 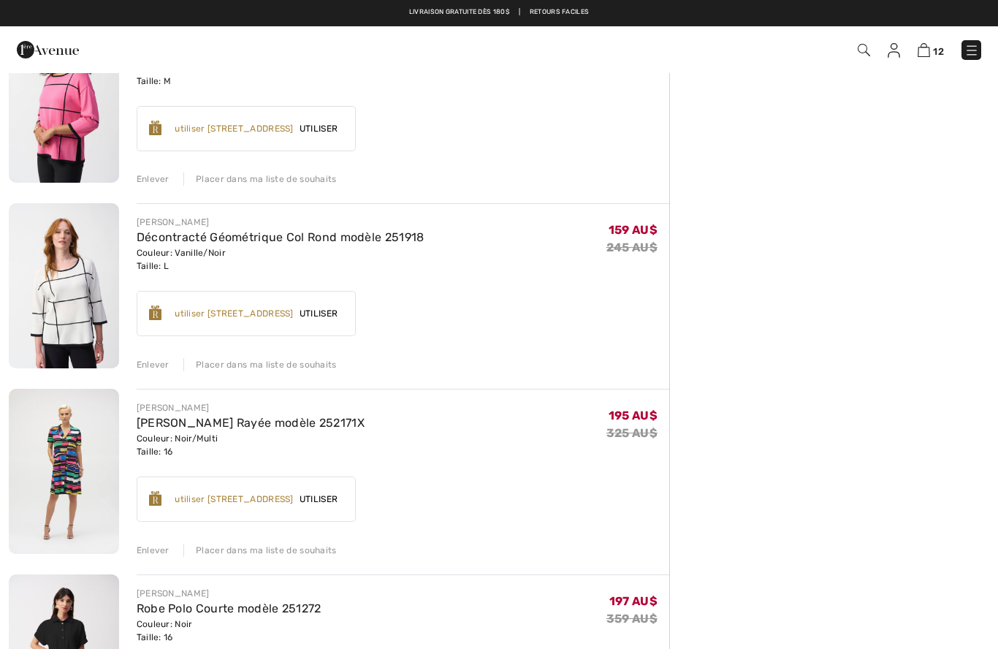 I want to click on img: Recherche, so click(x=864, y=50).